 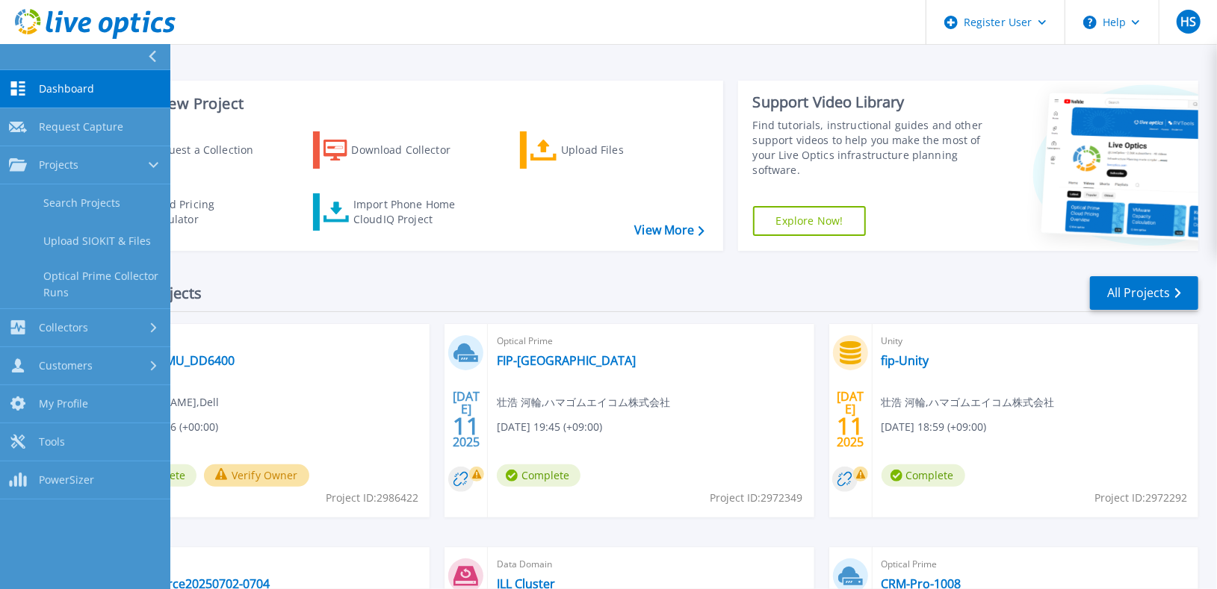 What do you see at coordinates (66, 89) in the screenshot?
I see `span: Dashboard` at bounding box center [66, 89].